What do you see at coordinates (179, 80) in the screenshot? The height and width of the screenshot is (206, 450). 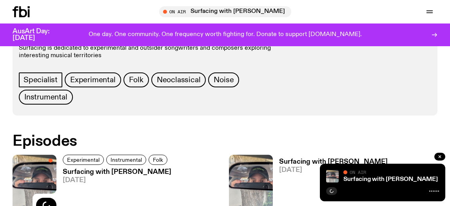 I see `span: Neoclassical` at bounding box center [179, 80].